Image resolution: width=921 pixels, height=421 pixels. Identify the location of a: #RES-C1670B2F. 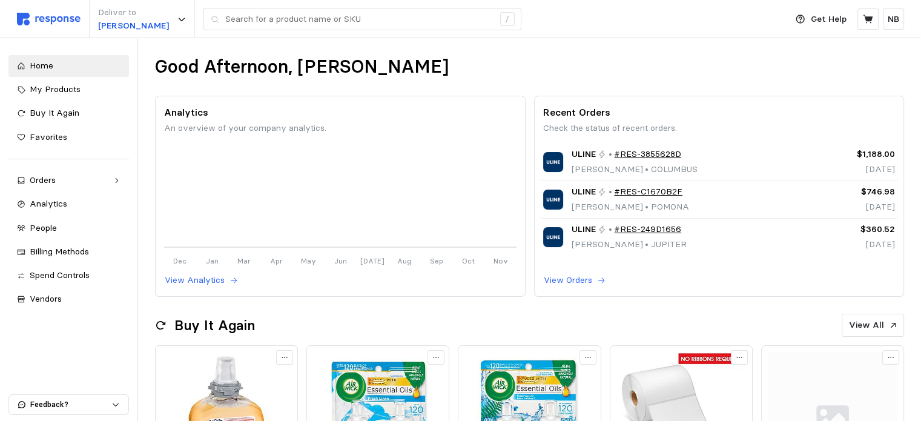
(648, 192).